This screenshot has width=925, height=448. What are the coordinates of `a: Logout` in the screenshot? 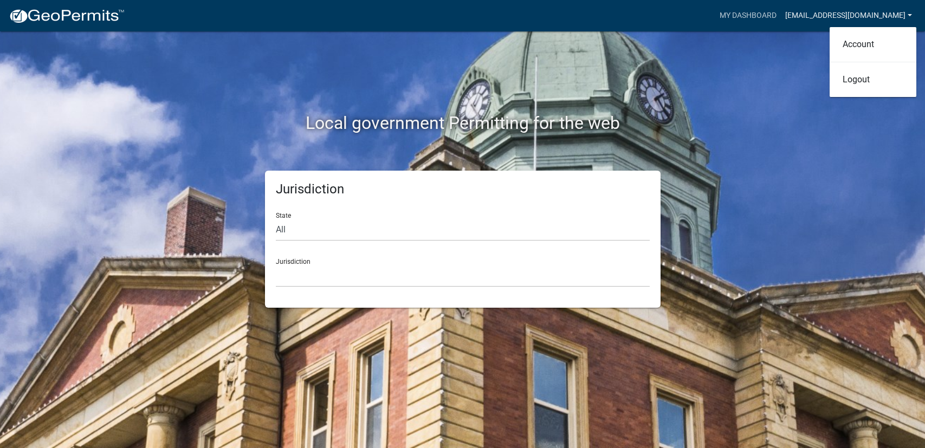 It's located at (873, 80).